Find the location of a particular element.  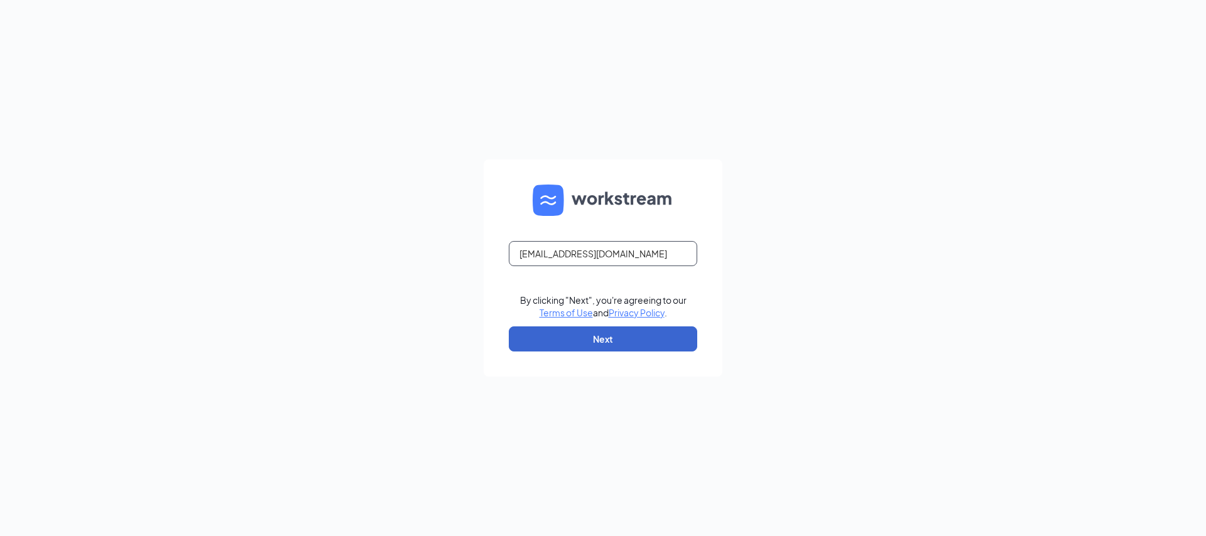

a: Terms of Use is located at coordinates (566, 313).